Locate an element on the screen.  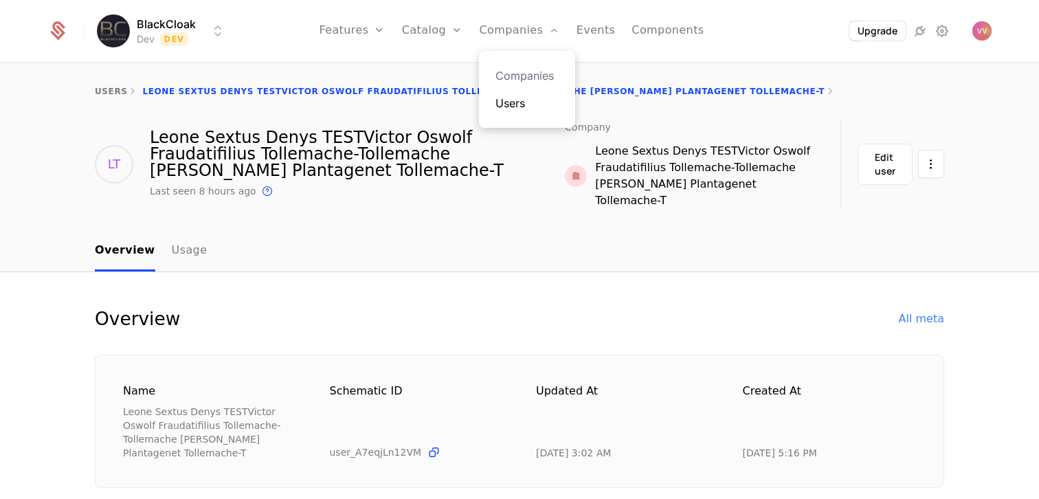
div: Updated at is located at coordinates (623, 412).